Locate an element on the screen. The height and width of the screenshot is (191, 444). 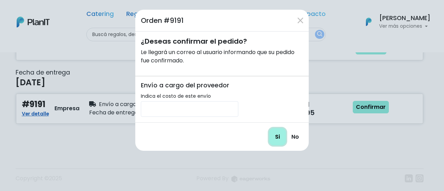
h5: ¿Deseas confirmar el pedido? is located at coordinates (222, 41).